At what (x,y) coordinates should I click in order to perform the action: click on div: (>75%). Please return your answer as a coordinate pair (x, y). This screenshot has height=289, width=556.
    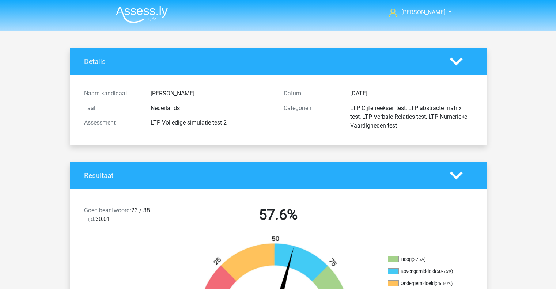
    Looking at the image, I should click on (419, 259).